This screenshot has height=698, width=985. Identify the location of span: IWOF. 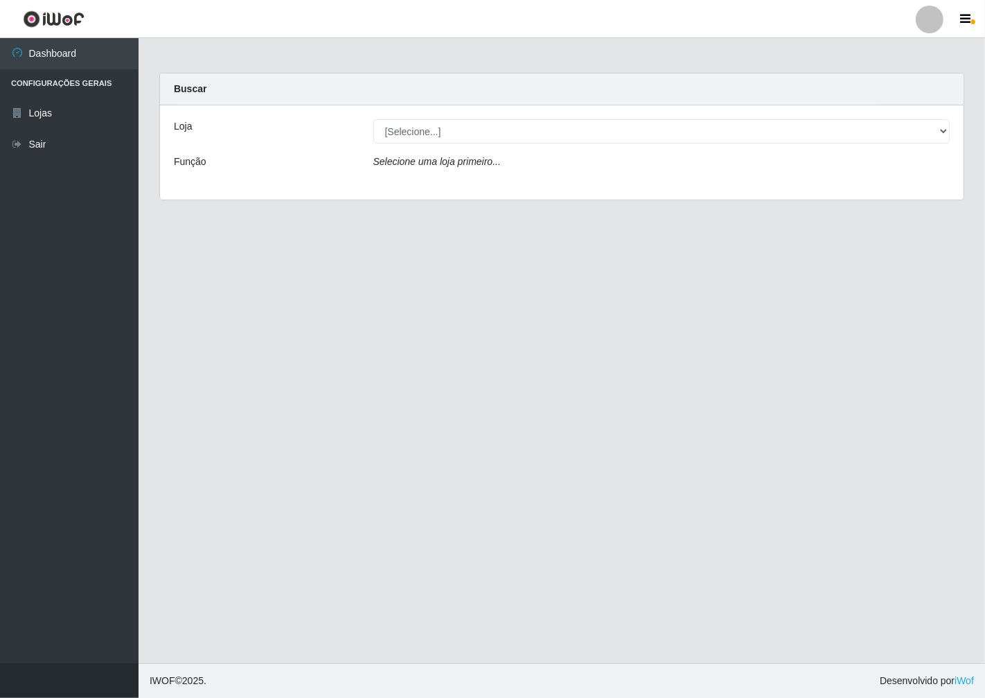
(162, 681).